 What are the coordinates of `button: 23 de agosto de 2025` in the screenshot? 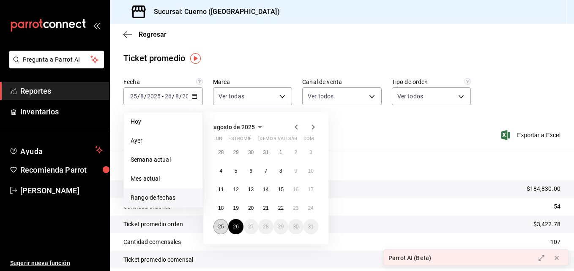 It's located at (295, 208).